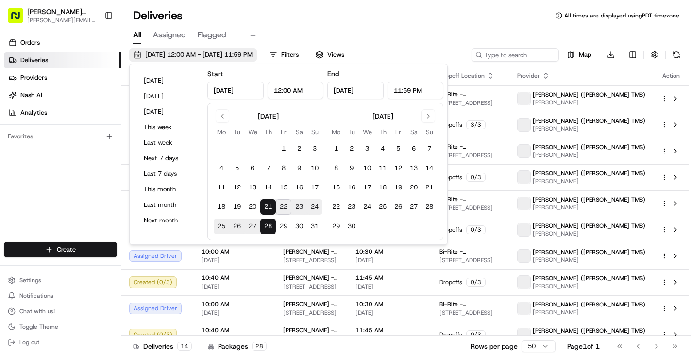 The width and height of the screenshot is (691, 357). What do you see at coordinates (414, 132) in the screenshot?
I see `th: Saturday` at bounding box center [414, 132].